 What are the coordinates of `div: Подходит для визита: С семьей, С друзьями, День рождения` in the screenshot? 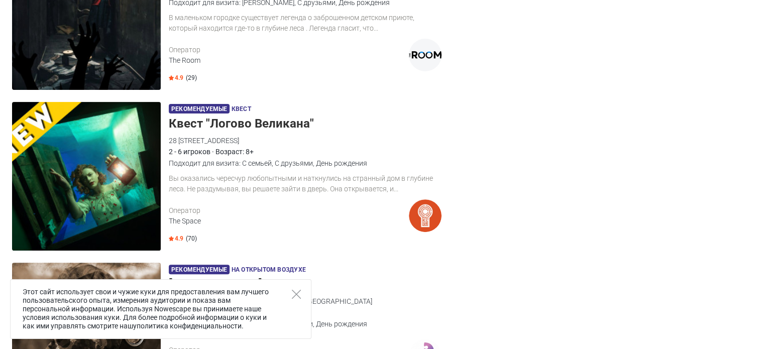 It's located at (305, 163).